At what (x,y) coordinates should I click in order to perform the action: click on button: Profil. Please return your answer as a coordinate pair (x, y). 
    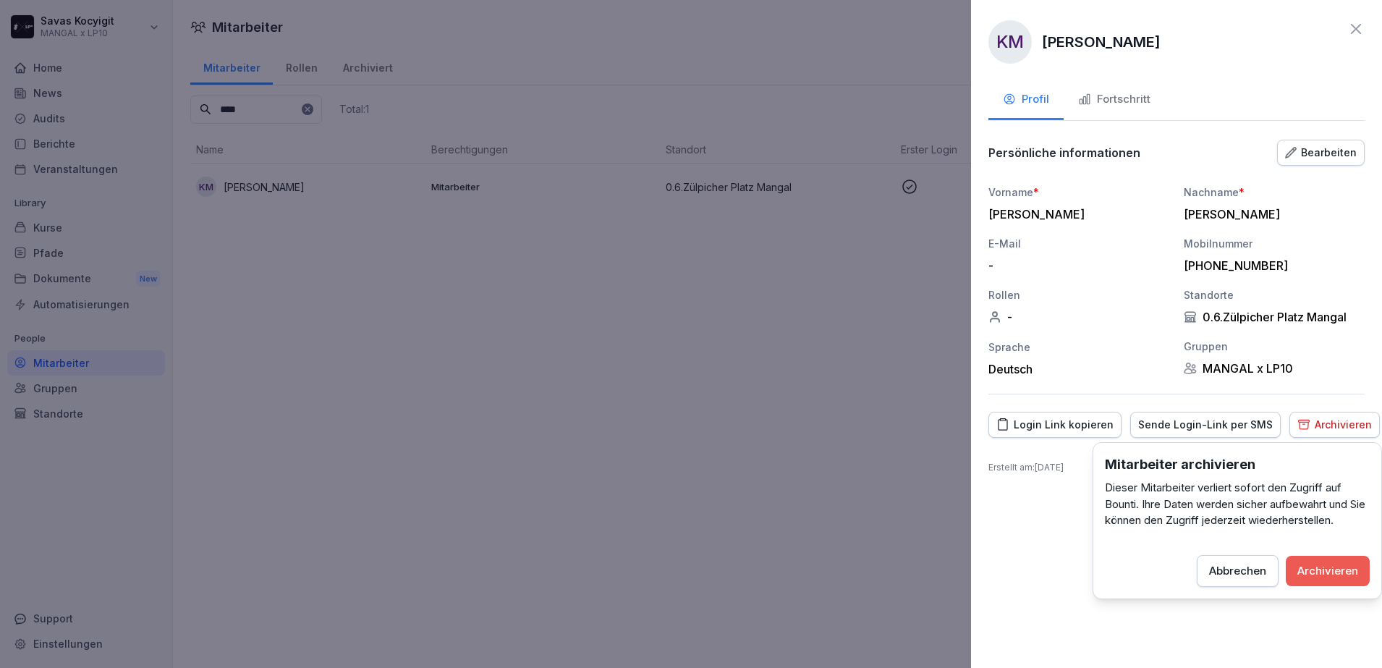
    Looking at the image, I should click on (1026, 101).